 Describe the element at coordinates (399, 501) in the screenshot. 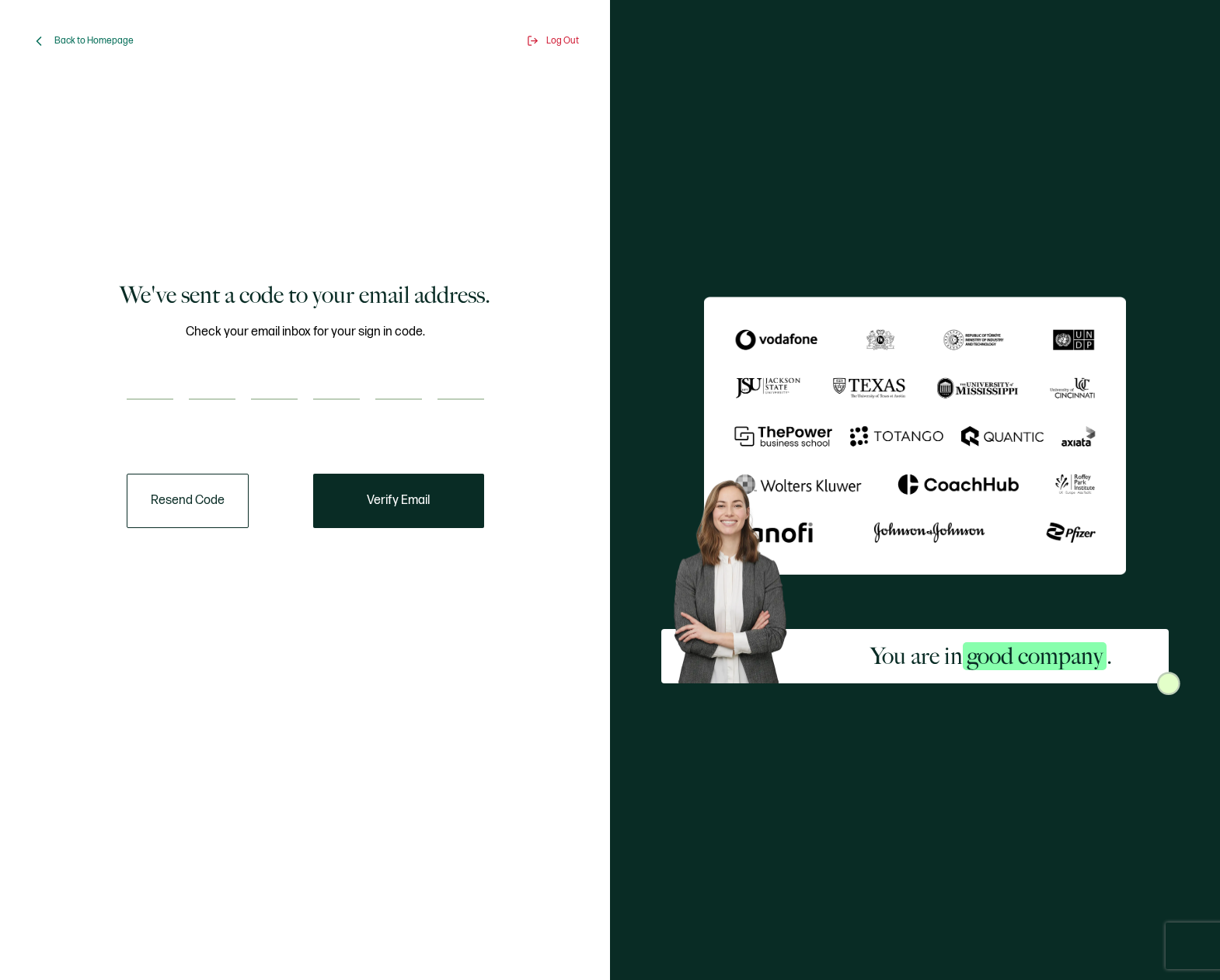

I see `button: Verify Email` at that location.